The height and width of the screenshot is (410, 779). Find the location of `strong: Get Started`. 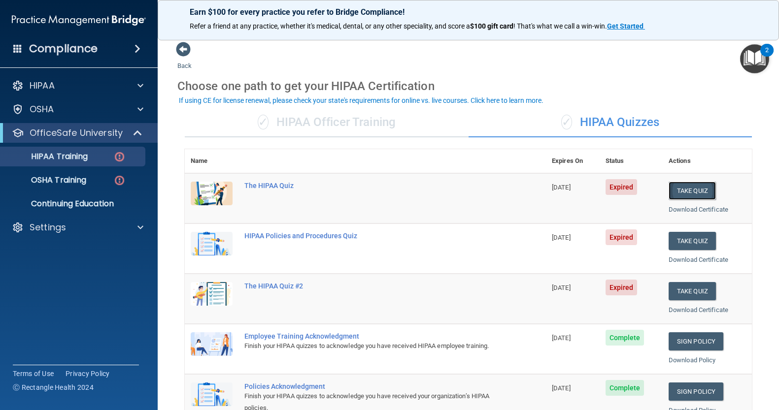

strong: Get Started is located at coordinates (625, 26).